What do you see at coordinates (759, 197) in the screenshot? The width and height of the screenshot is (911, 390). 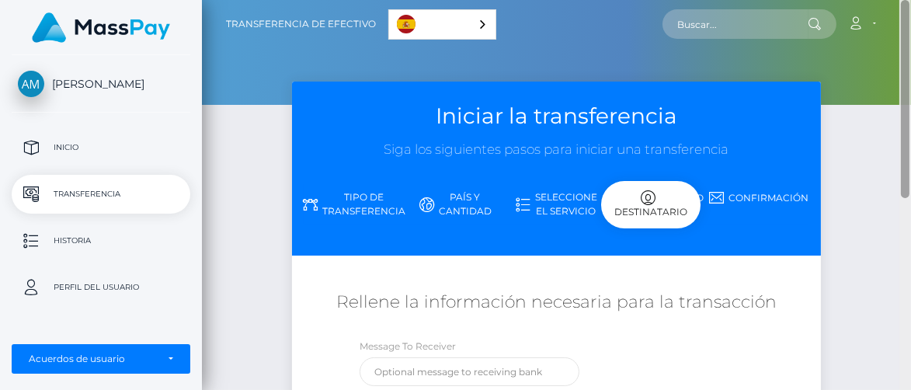 I see `a: Confirmación` at bounding box center [759, 197].